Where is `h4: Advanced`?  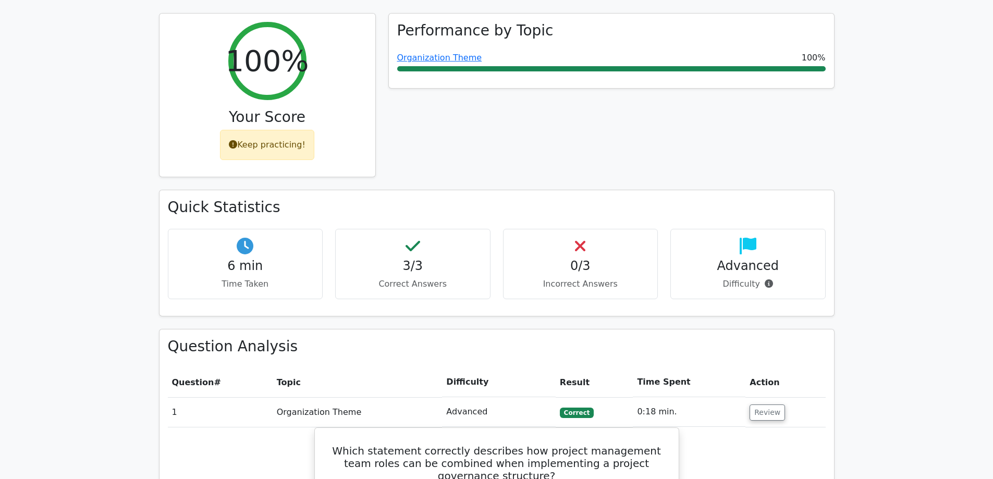 h4: Advanced is located at coordinates (748, 266).